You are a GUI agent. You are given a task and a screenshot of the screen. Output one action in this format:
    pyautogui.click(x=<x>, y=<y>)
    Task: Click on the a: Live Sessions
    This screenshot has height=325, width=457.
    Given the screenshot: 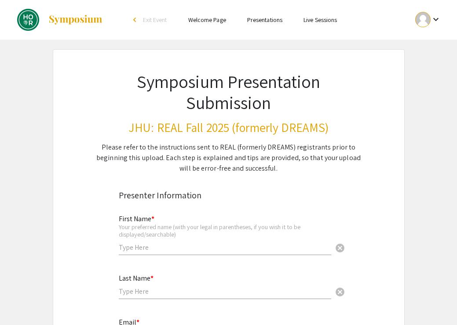 What is the action you would take?
    pyautogui.click(x=320, y=20)
    